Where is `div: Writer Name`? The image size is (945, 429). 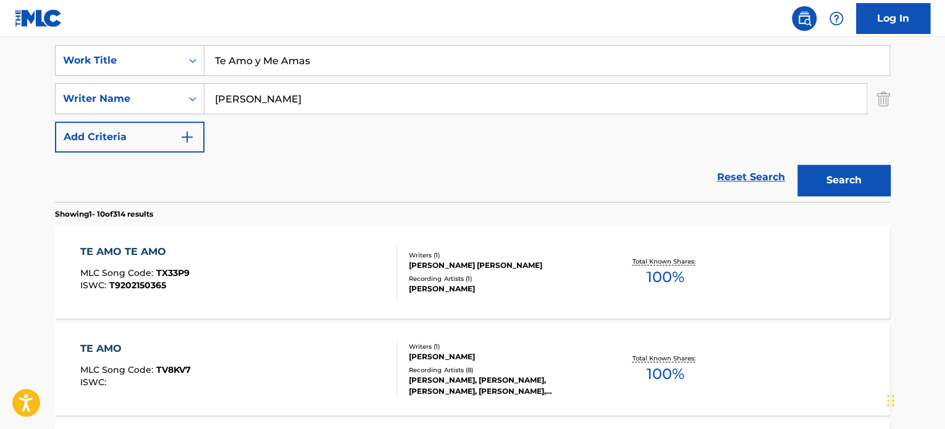 div: Writer Name is located at coordinates (119, 99).